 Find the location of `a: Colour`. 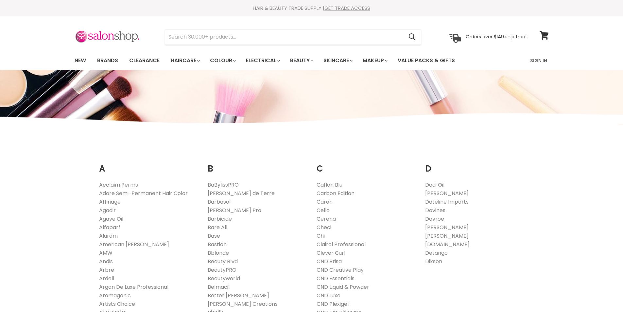

a: Colour is located at coordinates (222, 61).